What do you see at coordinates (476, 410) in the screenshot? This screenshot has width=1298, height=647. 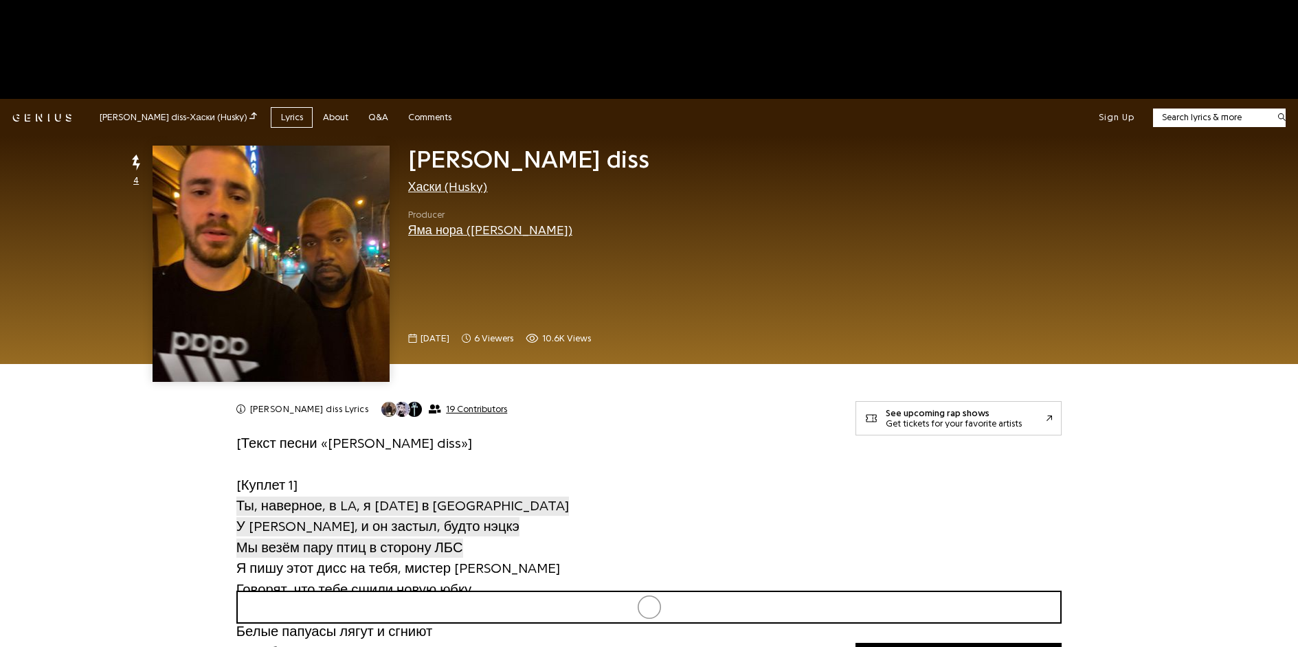 I see `span: 19 Contributors` at bounding box center [476, 410].